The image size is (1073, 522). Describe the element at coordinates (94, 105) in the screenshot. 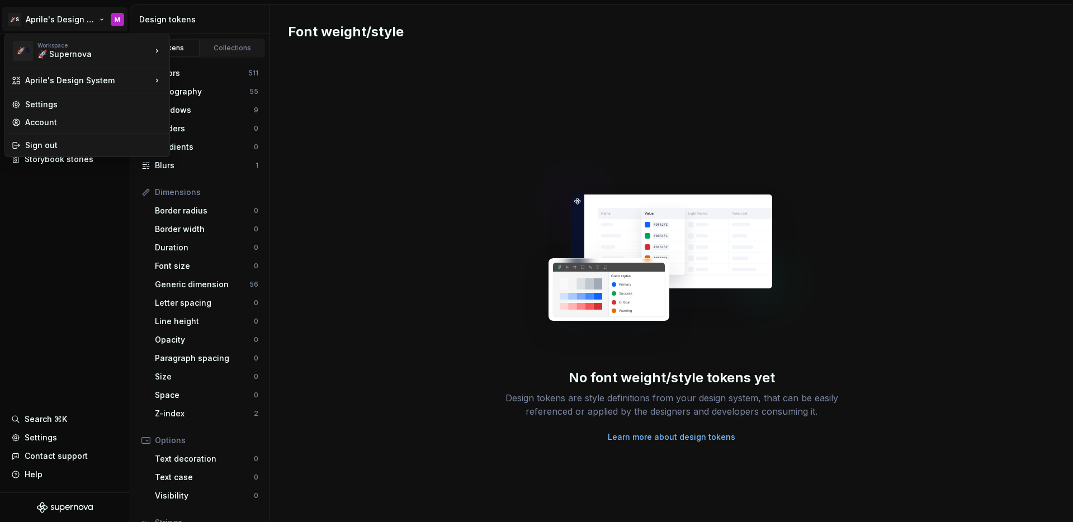

I see `div: Settings` at that location.